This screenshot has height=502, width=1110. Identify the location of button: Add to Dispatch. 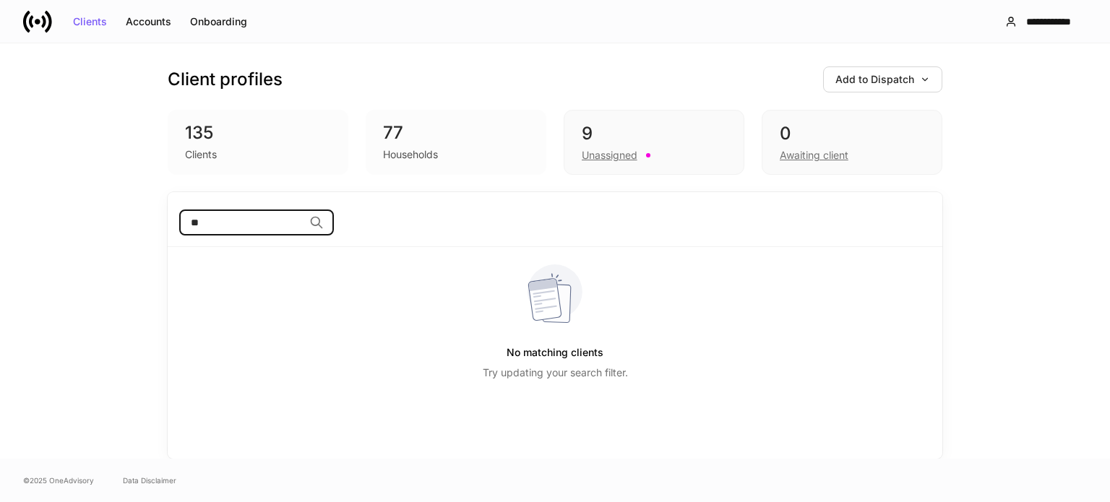
(883, 80).